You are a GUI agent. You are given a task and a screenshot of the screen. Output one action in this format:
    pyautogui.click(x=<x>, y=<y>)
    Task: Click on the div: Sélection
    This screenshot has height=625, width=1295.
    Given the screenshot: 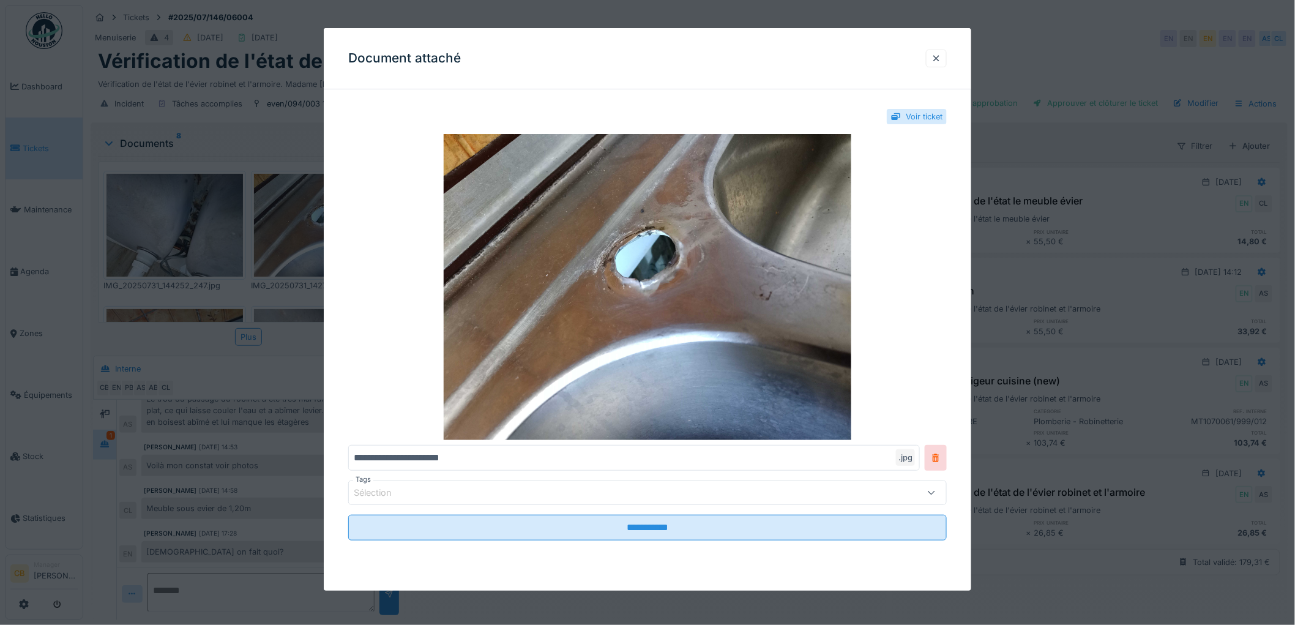 What is the action you would take?
    pyautogui.click(x=381, y=493)
    